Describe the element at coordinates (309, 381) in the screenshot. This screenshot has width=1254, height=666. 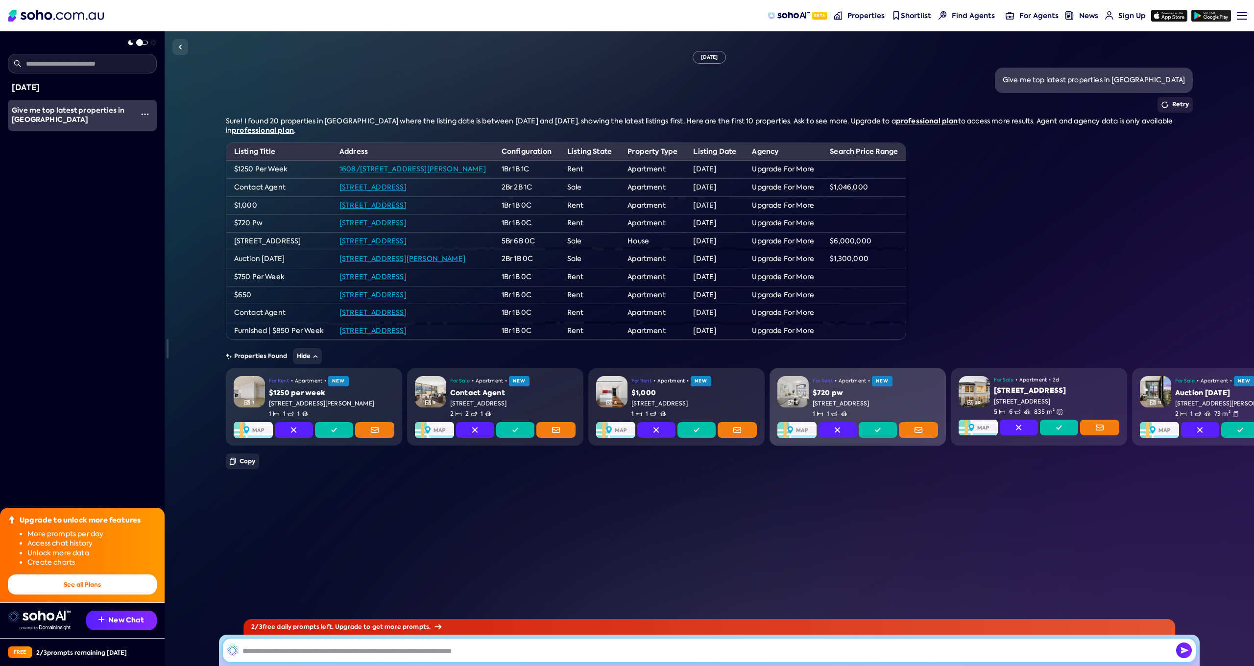
I see `span: Apartment` at that location.